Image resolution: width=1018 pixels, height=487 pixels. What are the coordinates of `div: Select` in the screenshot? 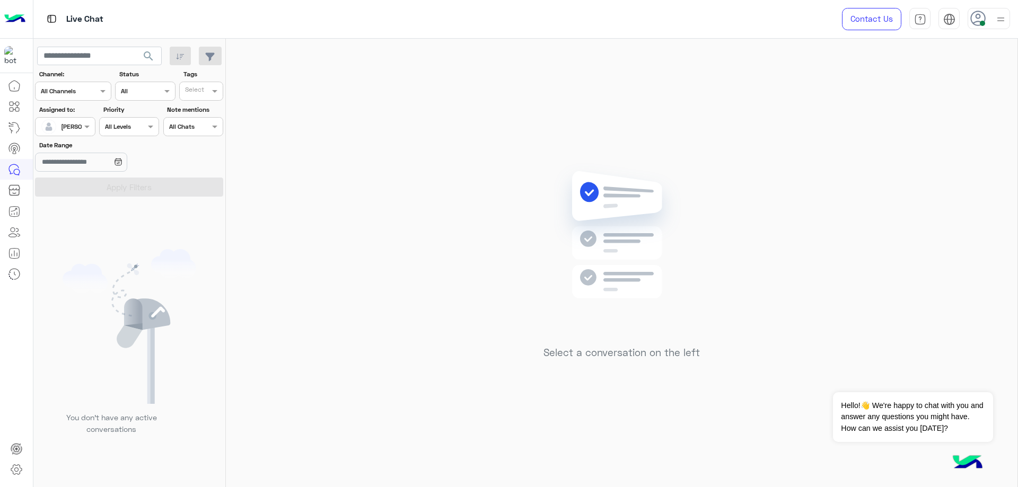 It's located at (193, 91).